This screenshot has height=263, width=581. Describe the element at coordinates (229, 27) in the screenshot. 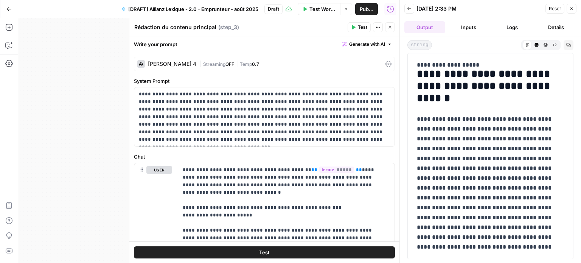

I see `span: ( step_3 )` at that location.